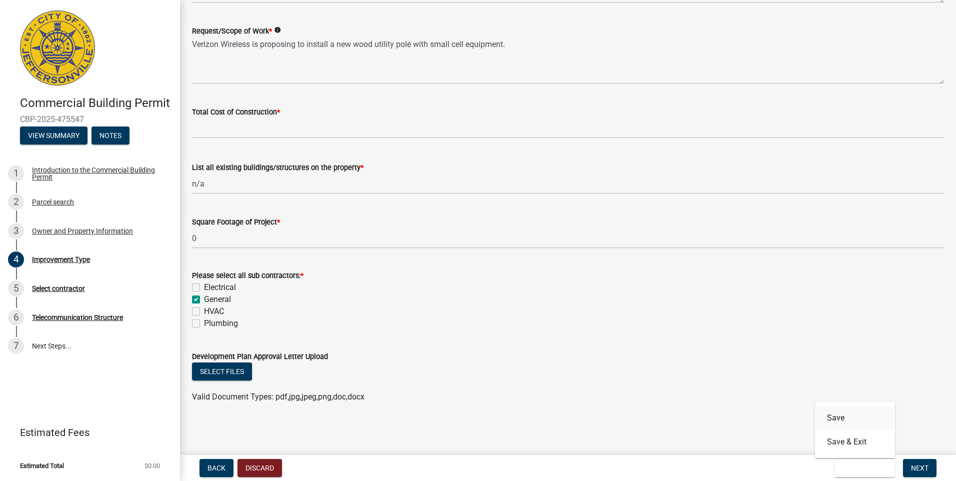 The image size is (956, 481). What do you see at coordinates (278, 396) in the screenshot?
I see `span: Valid Document Types: pdf,jpg,jpeg,png,doc,docx` at bounding box center [278, 396].